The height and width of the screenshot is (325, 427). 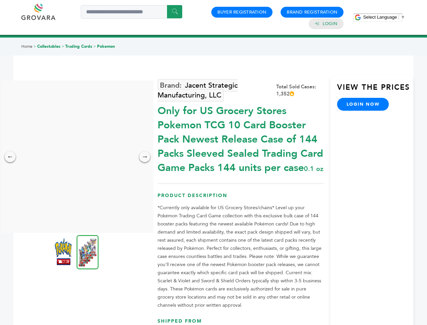 I want to click on input: Search a product or brand..., so click(x=132, y=12).